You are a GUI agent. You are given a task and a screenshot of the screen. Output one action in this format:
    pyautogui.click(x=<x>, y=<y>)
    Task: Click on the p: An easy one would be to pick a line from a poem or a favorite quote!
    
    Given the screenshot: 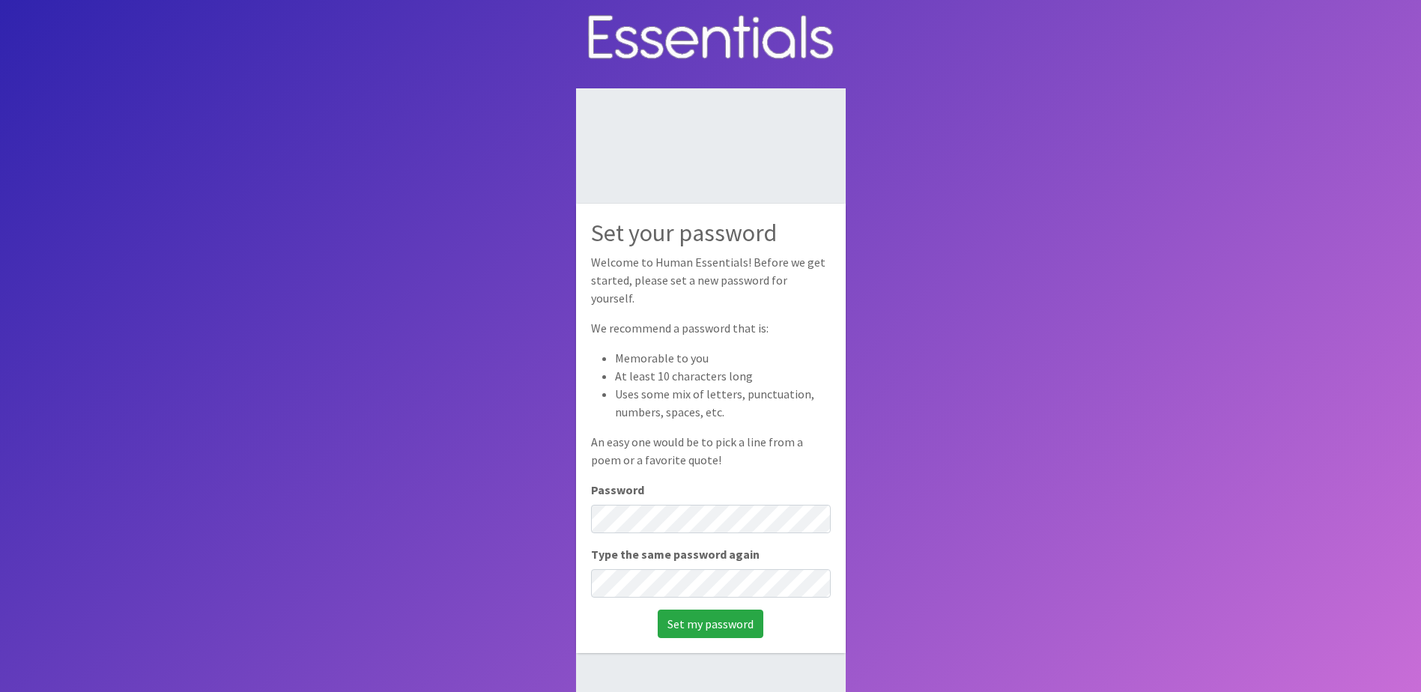 What is the action you would take?
    pyautogui.click(x=711, y=451)
    